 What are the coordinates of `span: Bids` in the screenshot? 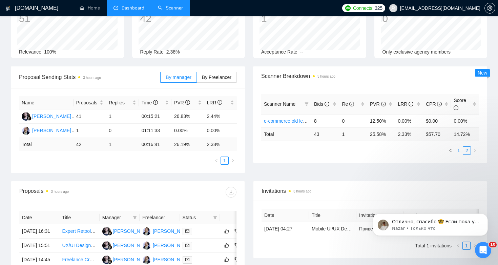 It's located at (321, 104).